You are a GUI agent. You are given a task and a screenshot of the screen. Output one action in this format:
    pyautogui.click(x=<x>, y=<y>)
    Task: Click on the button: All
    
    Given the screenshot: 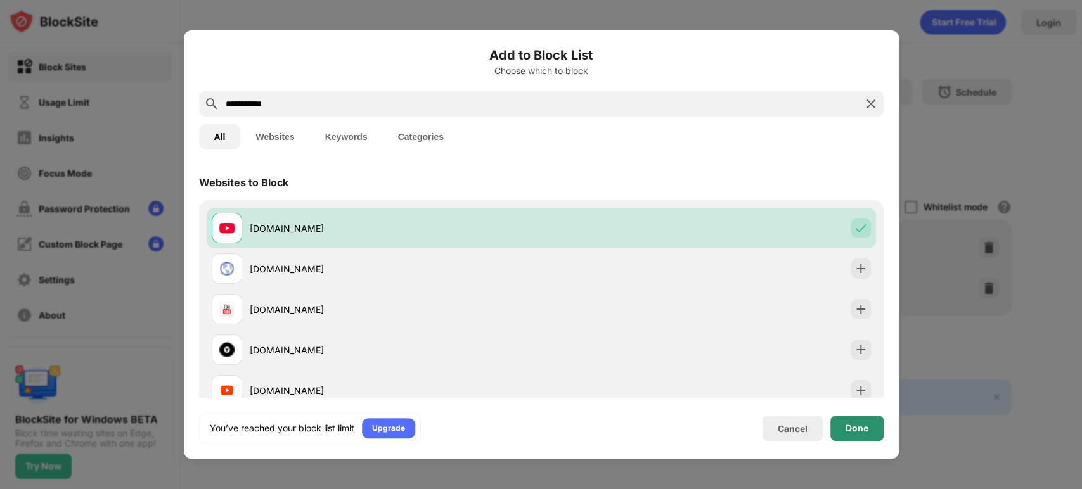 What is the action you would take?
    pyautogui.click(x=220, y=137)
    